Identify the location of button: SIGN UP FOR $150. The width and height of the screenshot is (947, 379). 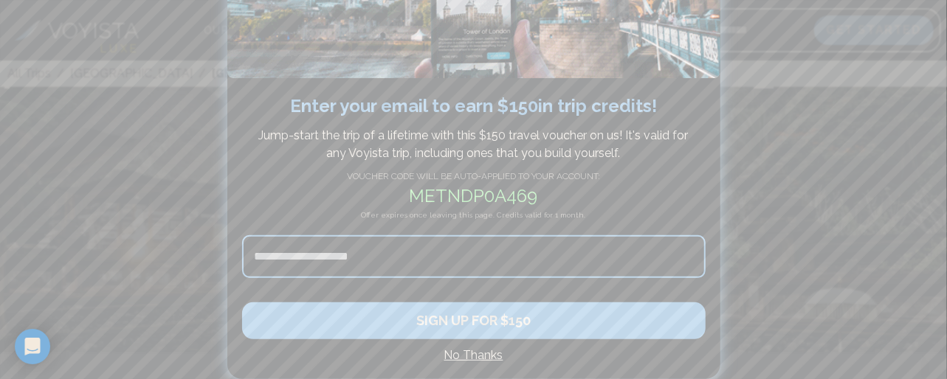
(474, 321).